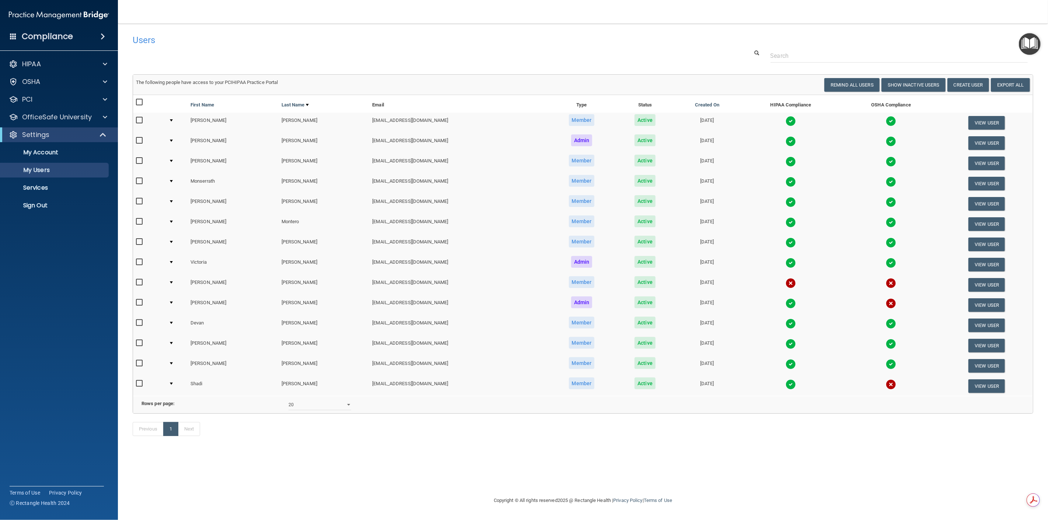  I want to click on a: 1, so click(171, 429).